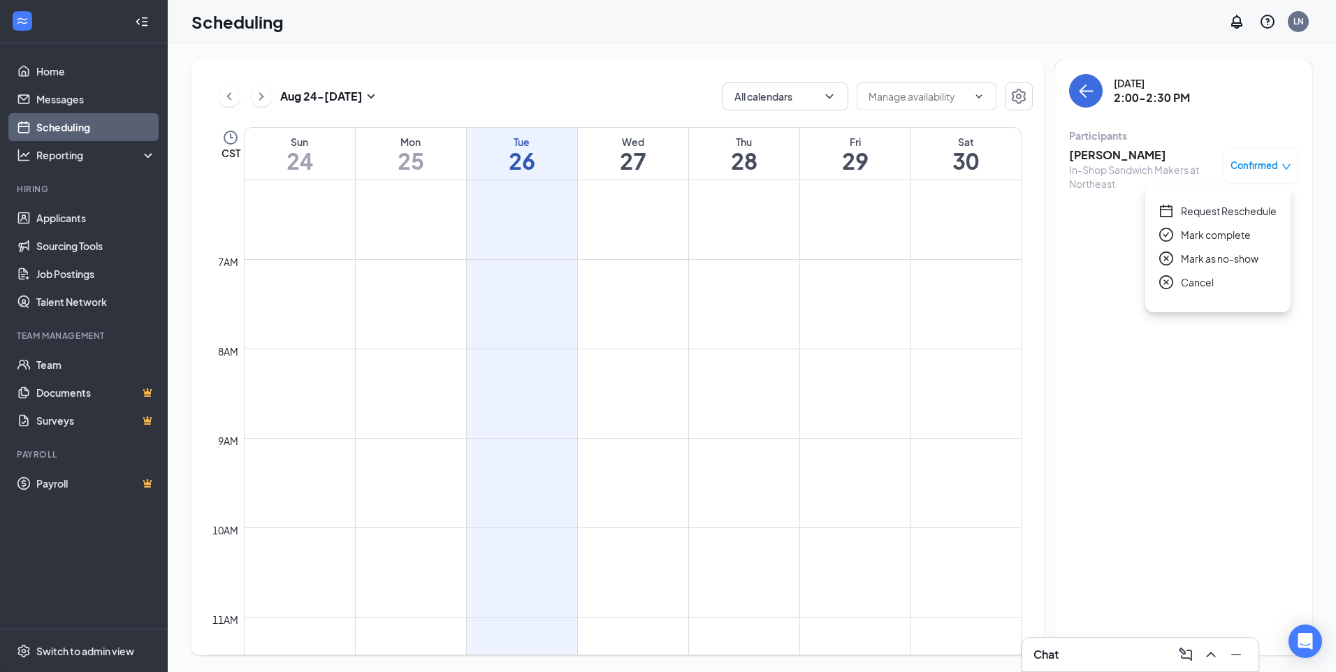  I want to click on a: PayrollCrown, so click(96, 484).